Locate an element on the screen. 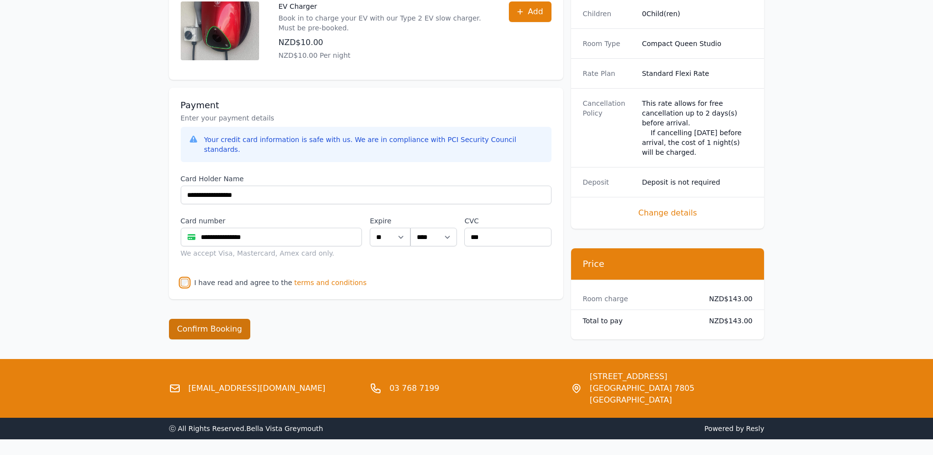  p: NZD$10.00 Per night is located at coordinates (384, 55).